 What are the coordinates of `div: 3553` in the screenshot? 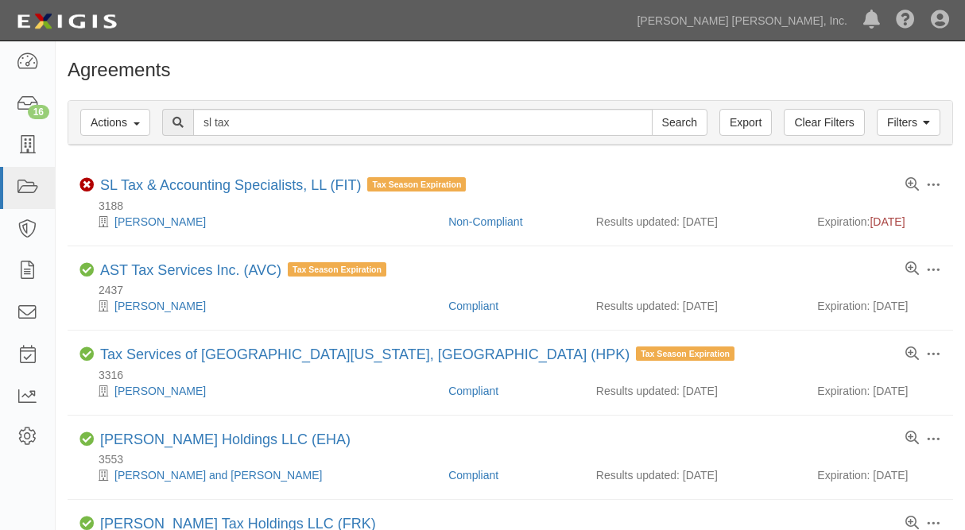 It's located at (516, 459).